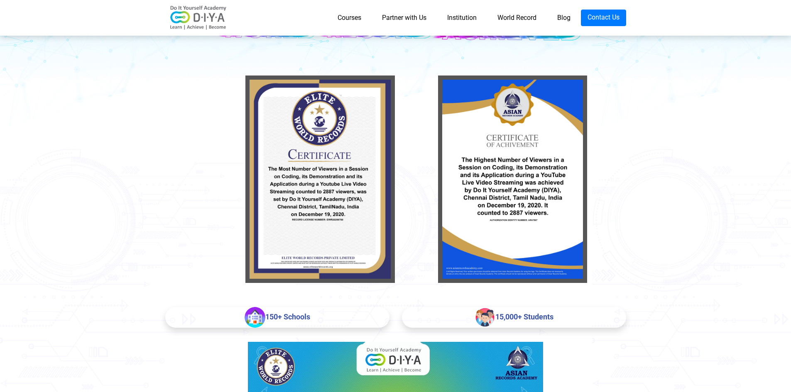 The width and height of the screenshot is (791, 392). What do you see at coordinates (277, 318) in the screenshot?
I see `div: 150+ Schools` at bounding box center [277, 318].